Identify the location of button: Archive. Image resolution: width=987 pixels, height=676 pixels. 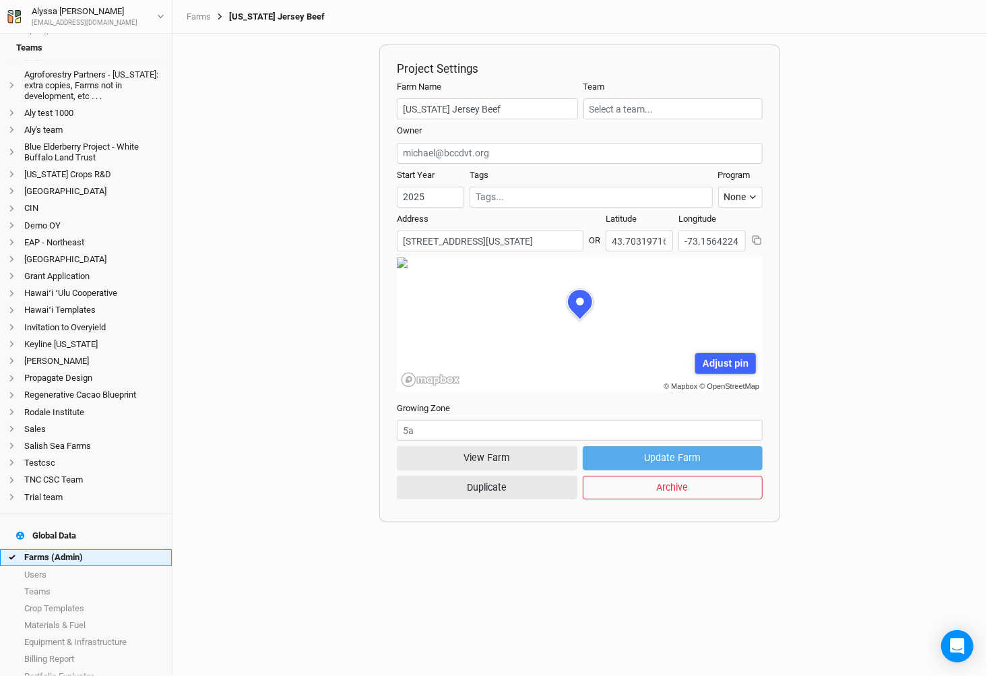
(672, 487).